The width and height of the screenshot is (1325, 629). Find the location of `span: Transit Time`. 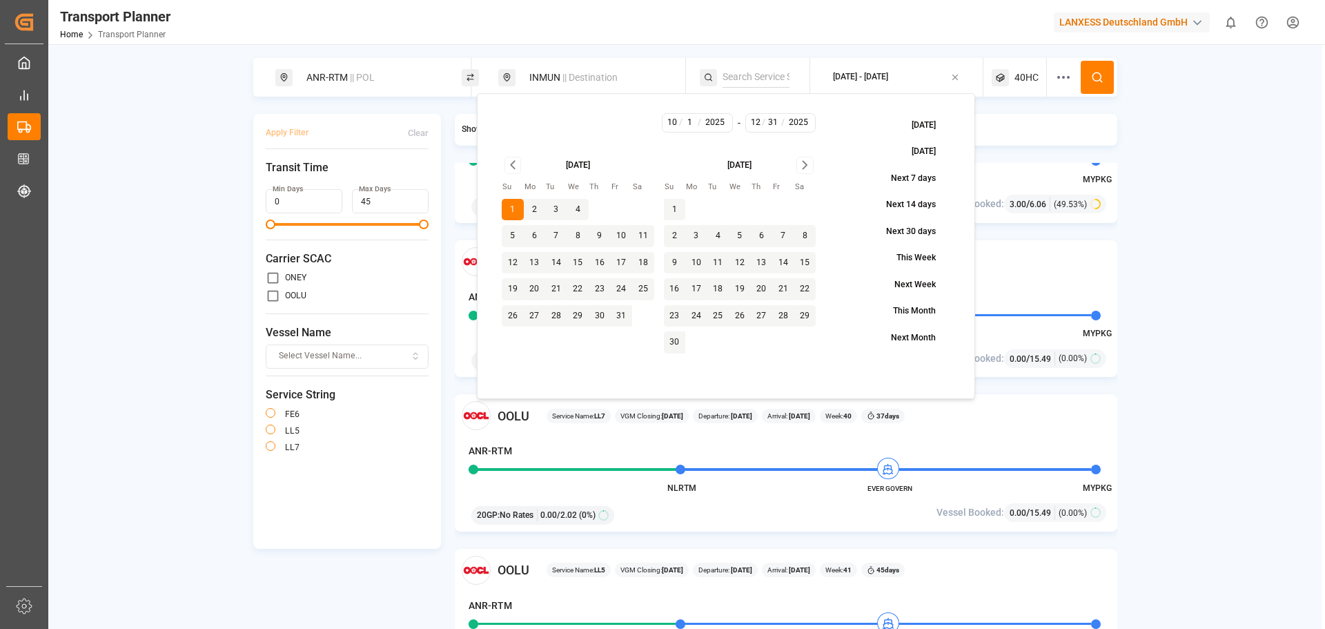

span: Transit Time is located at coordinates (347, 168).